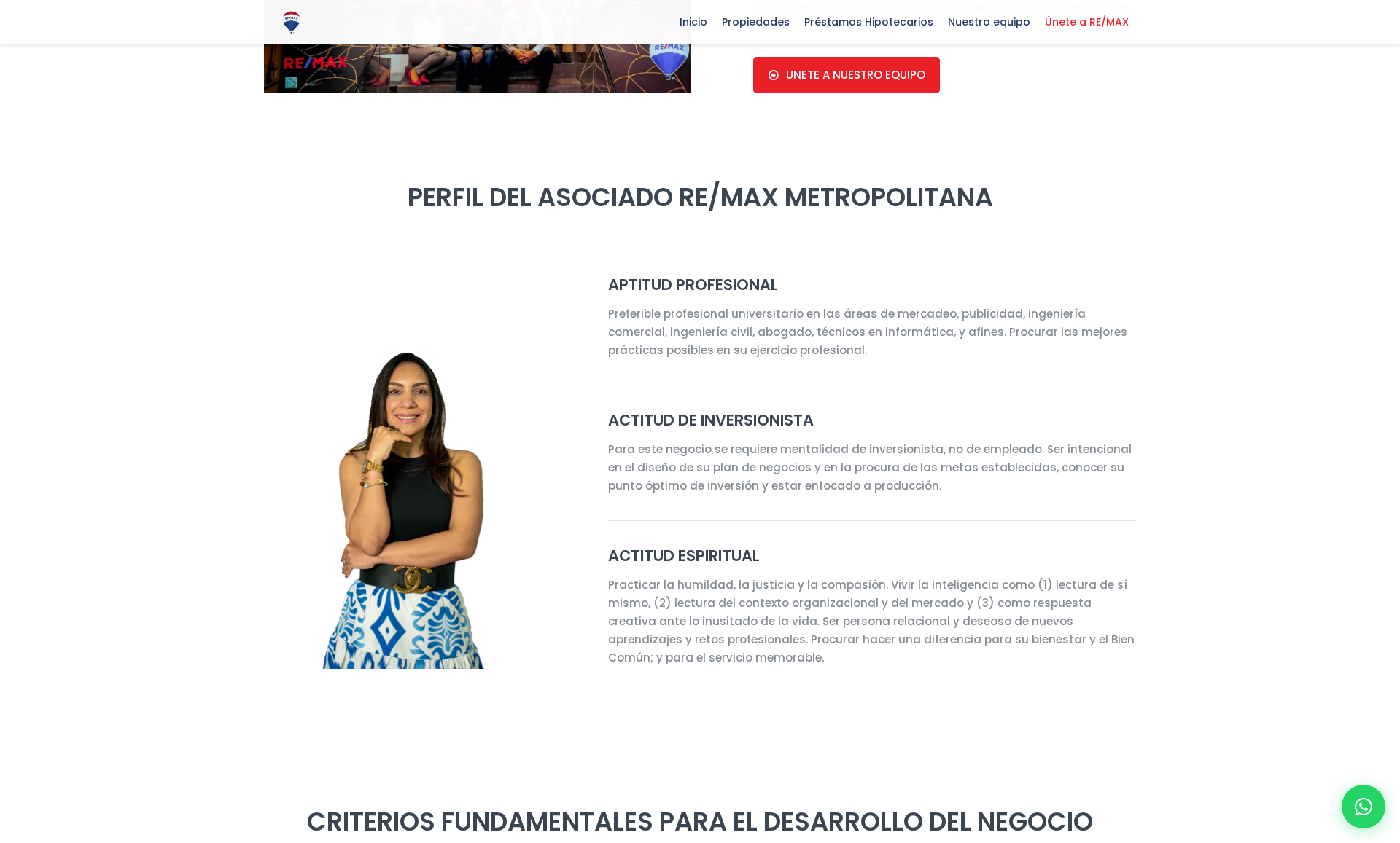 This screenshot has height=843, width=1400. I want to click on h4: APTITUD PROFESIONAL, so click(871, 284).